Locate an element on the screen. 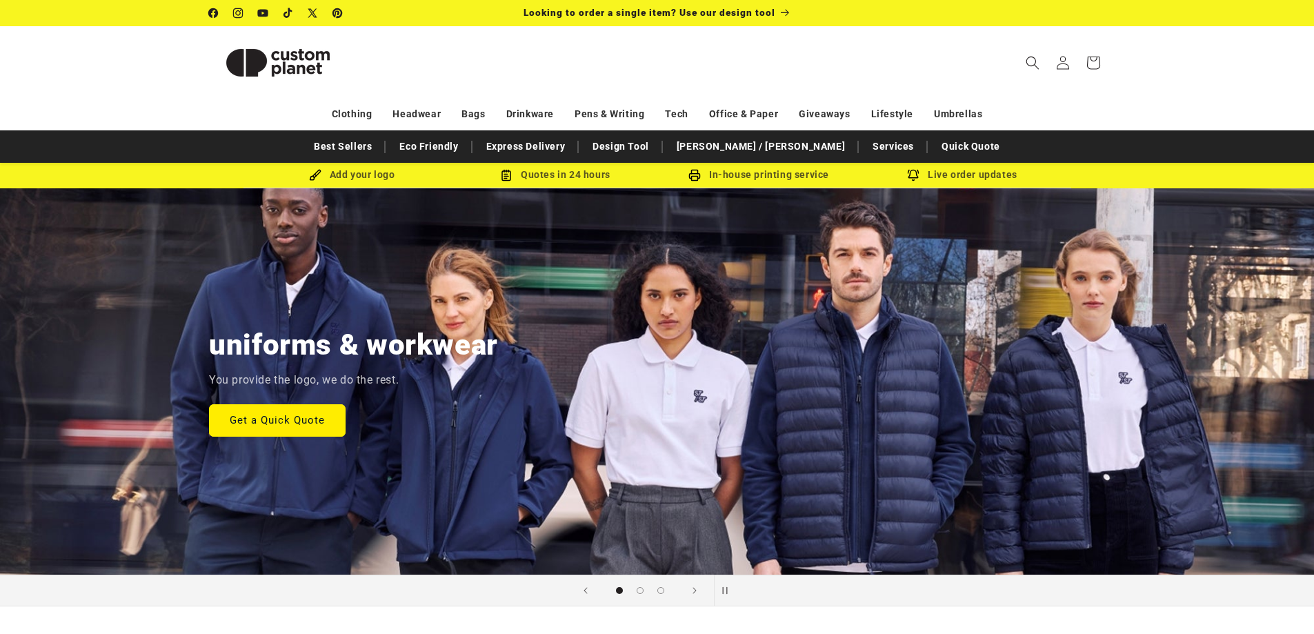 The image size is (1314, 634). a: Drinkware is located at coordinates (530, 114).